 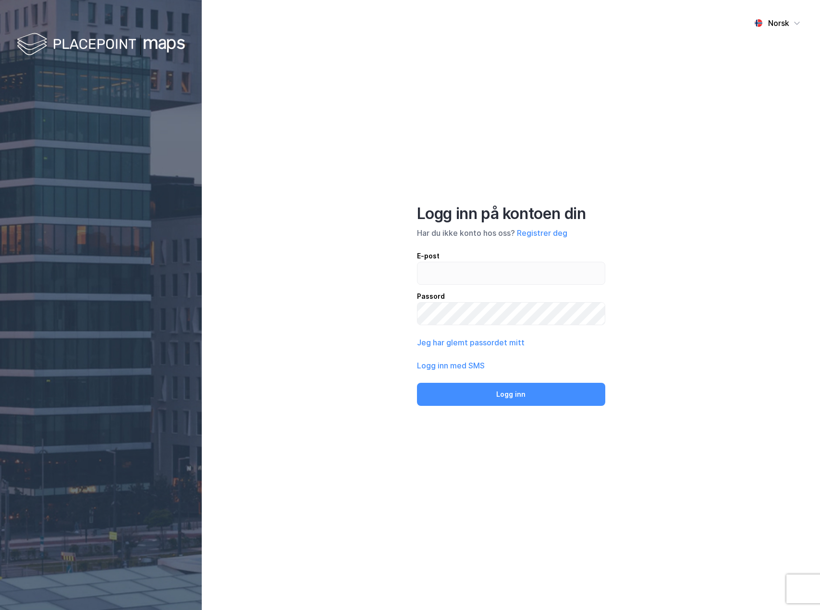 What do you see at coordinates (450, 365) in the screenshot?
I see `button: Logg inn med SMS` at bounding box center [450, 365].